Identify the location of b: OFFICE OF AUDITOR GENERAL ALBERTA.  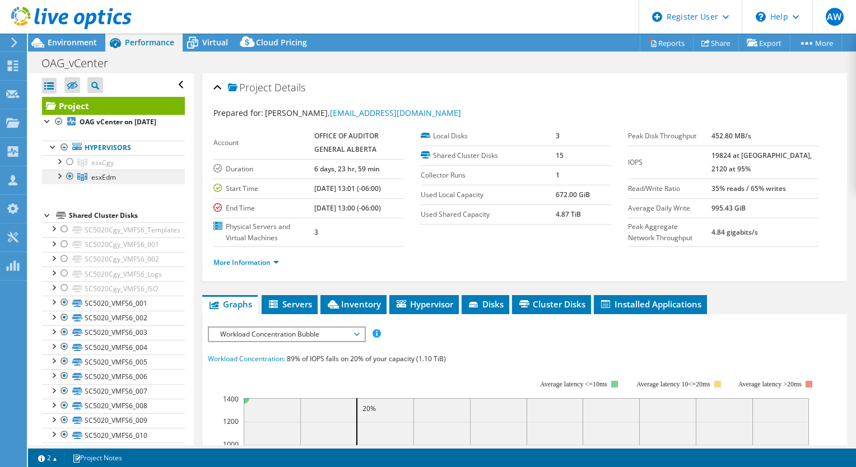
(346, 142).